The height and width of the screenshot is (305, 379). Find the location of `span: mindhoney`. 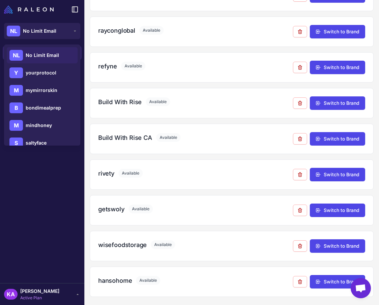

span: mindhoney is located at coordinates (39, 125).